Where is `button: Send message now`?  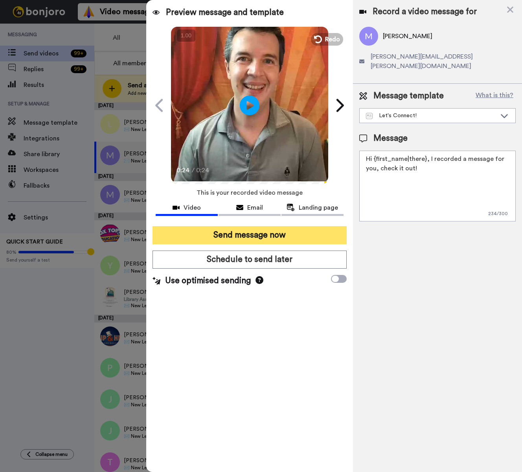
button: Send message now is located at coordinates (250, 235).